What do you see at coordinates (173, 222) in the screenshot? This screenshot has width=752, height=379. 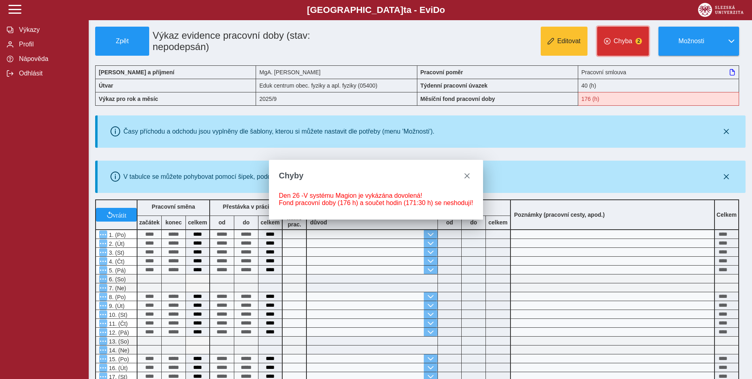 I see `b: konec` at bounding box center [173, 222].